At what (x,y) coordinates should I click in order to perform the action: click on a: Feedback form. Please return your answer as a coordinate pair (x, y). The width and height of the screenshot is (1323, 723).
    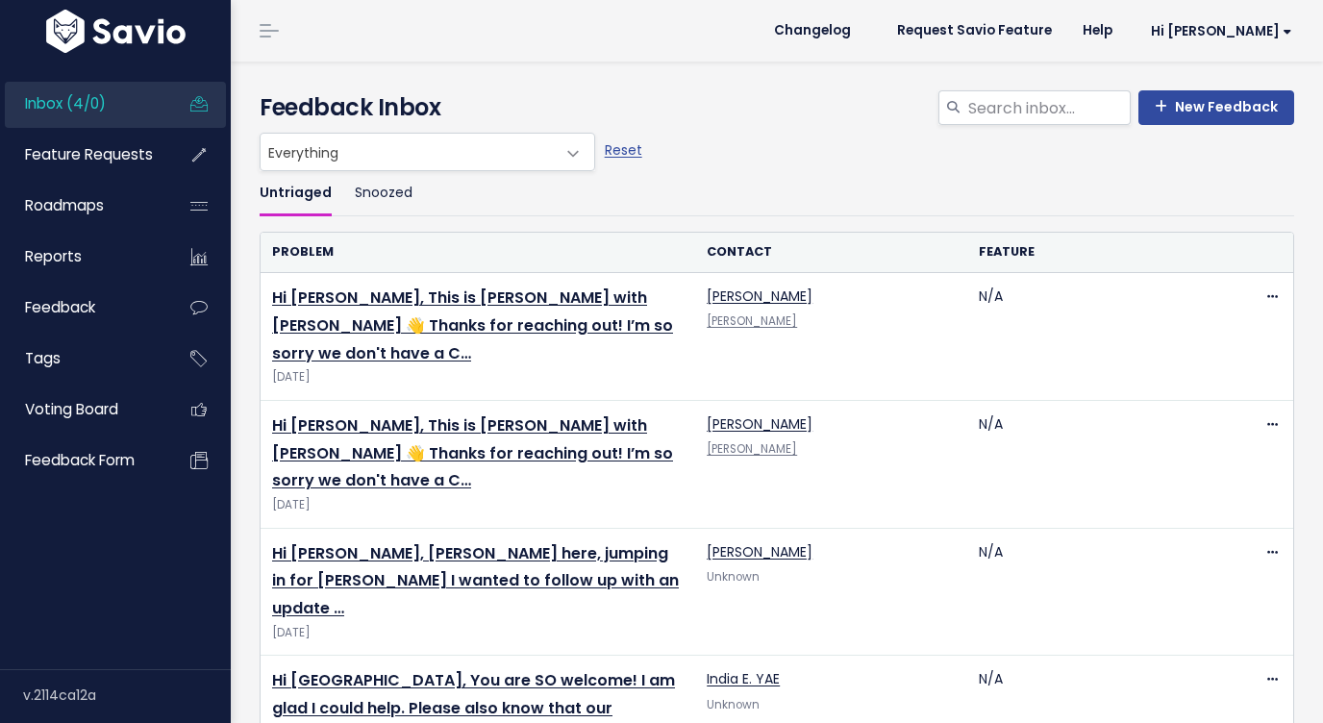
    Looking at the image, I should click on (82, 460).